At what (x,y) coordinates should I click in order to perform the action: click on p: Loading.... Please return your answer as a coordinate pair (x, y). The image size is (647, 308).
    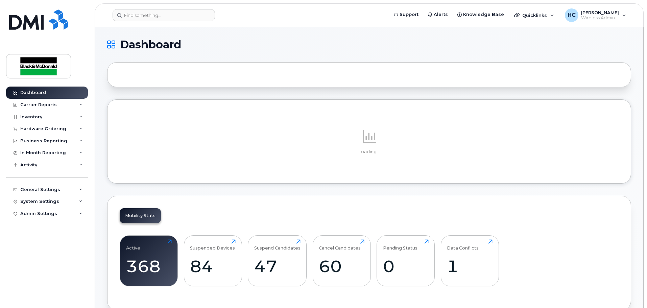
    Looking at the image, I should click on (369, 152).